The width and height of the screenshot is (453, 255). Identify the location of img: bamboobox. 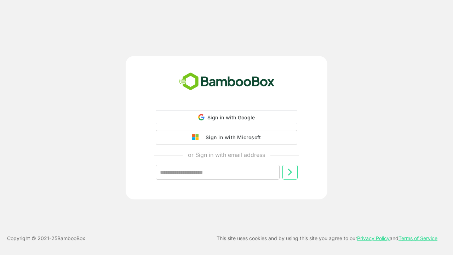
(227, 82).